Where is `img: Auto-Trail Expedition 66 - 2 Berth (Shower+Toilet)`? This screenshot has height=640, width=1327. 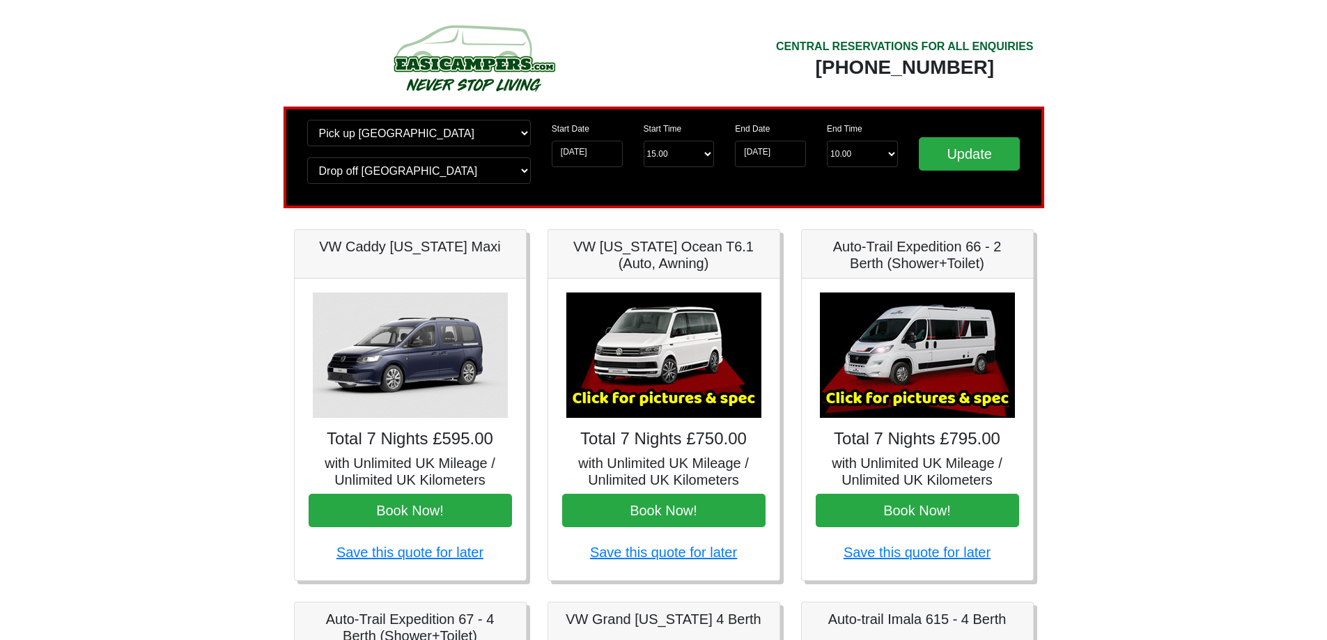
img: Auto-Trail Expedition 66 - 2 Berth (Shower+Toilet) is located at coordinates (917, 355).